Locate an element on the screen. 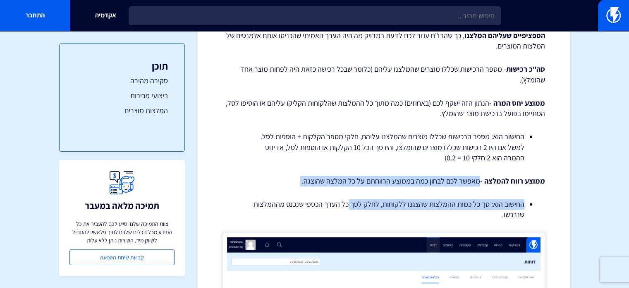 The height and width of the screenshot is (288, 629). strong: ממוצע רווח להמלצה - is located at coordinates (513, 180).